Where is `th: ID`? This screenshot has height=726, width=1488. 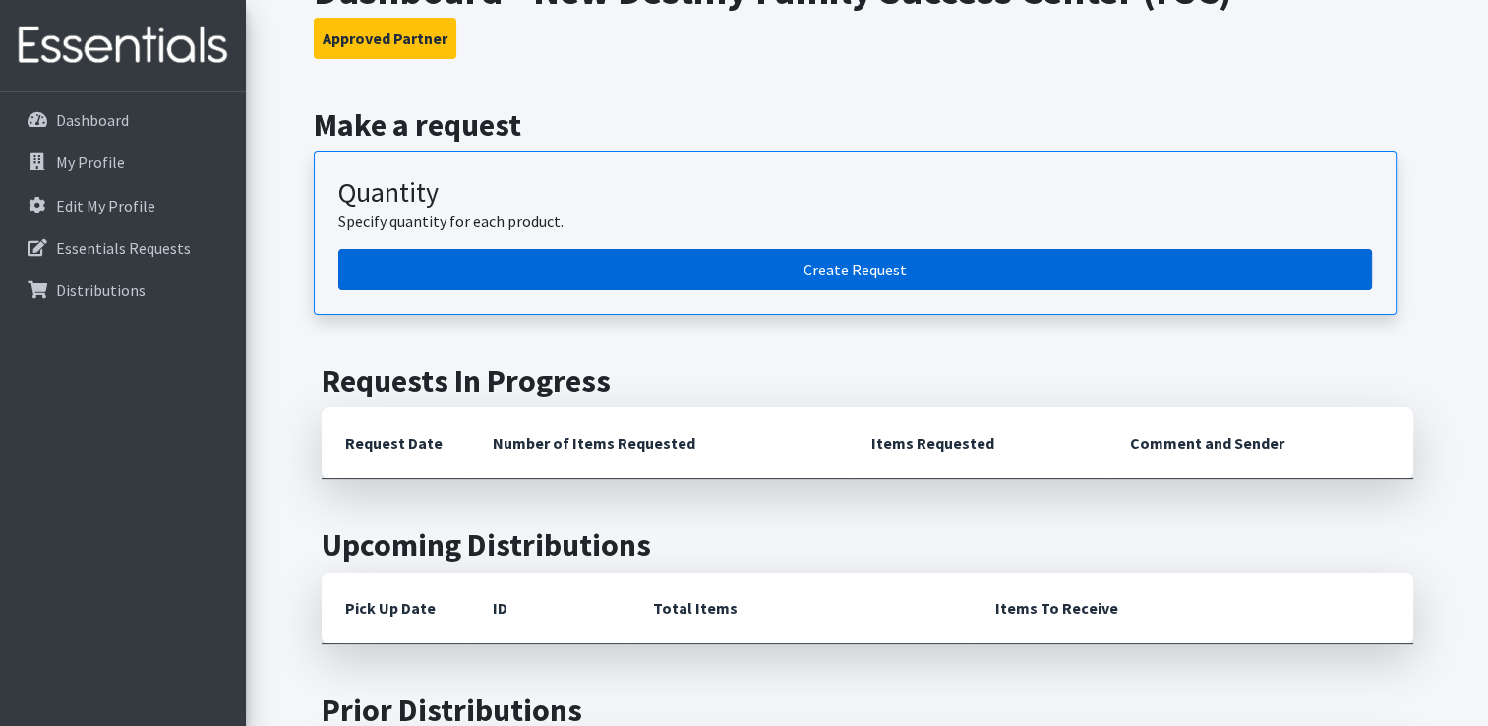 th: ID is located at coordinates (549, 608).